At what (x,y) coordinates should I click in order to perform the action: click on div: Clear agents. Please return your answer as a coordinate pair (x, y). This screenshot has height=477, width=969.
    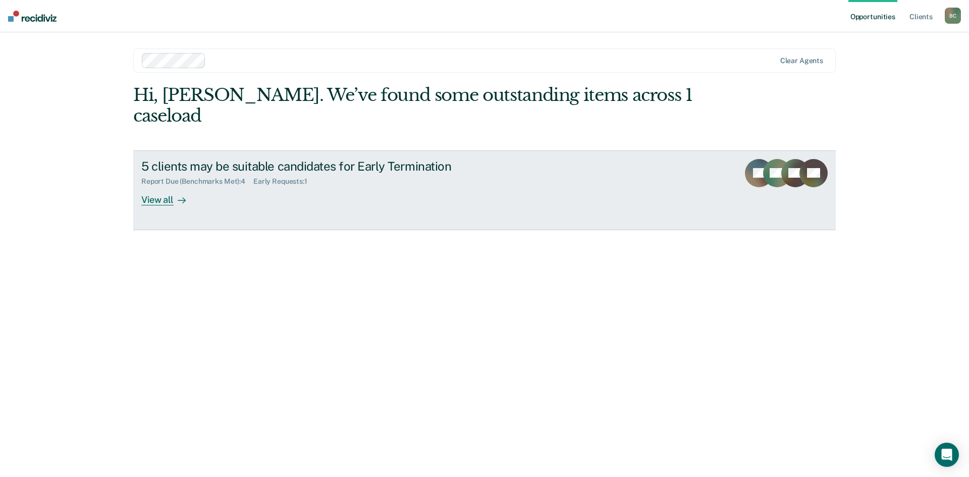
    Looking at the image, I should click on (801, 61).